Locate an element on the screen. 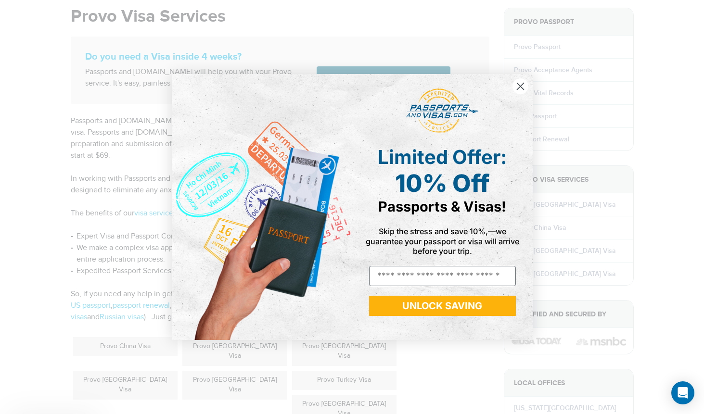 The width and height of the screenshot is (704, 414). span: 10% Off is located at coordinates (442, 183).